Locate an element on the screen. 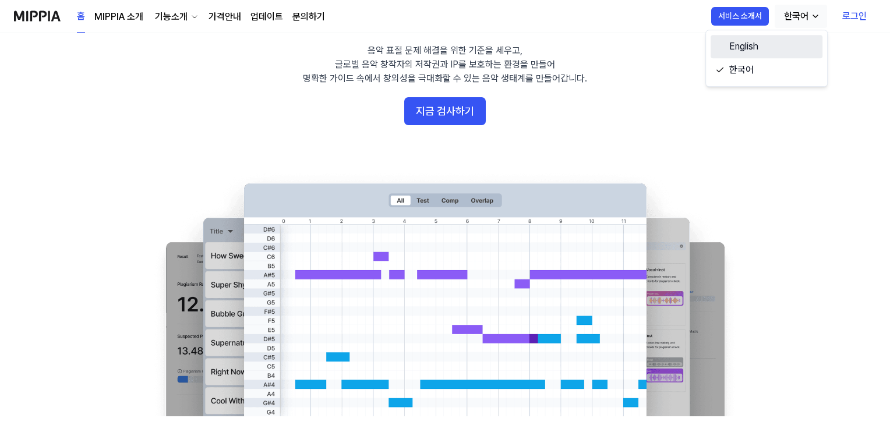  a: 한국어 is located at coordinates (766, 70).